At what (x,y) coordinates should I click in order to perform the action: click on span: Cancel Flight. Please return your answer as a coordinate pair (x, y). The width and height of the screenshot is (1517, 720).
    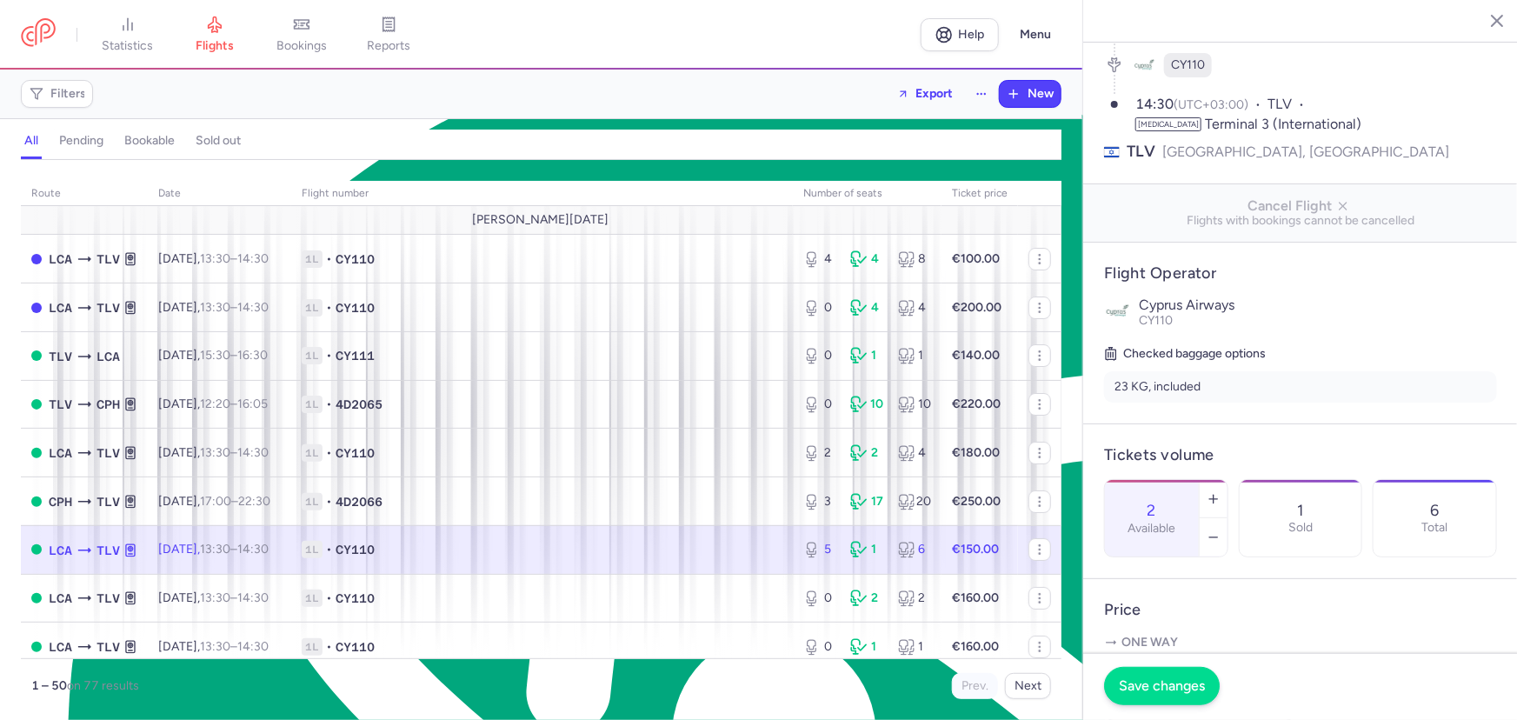
    Looking at the image, I should click on (1300, 206).